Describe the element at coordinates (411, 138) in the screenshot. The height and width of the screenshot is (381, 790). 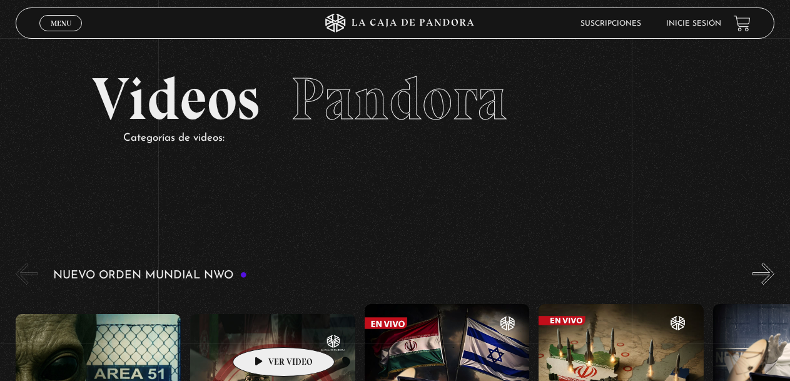
I see `p: Categorías de videos:` at that location.